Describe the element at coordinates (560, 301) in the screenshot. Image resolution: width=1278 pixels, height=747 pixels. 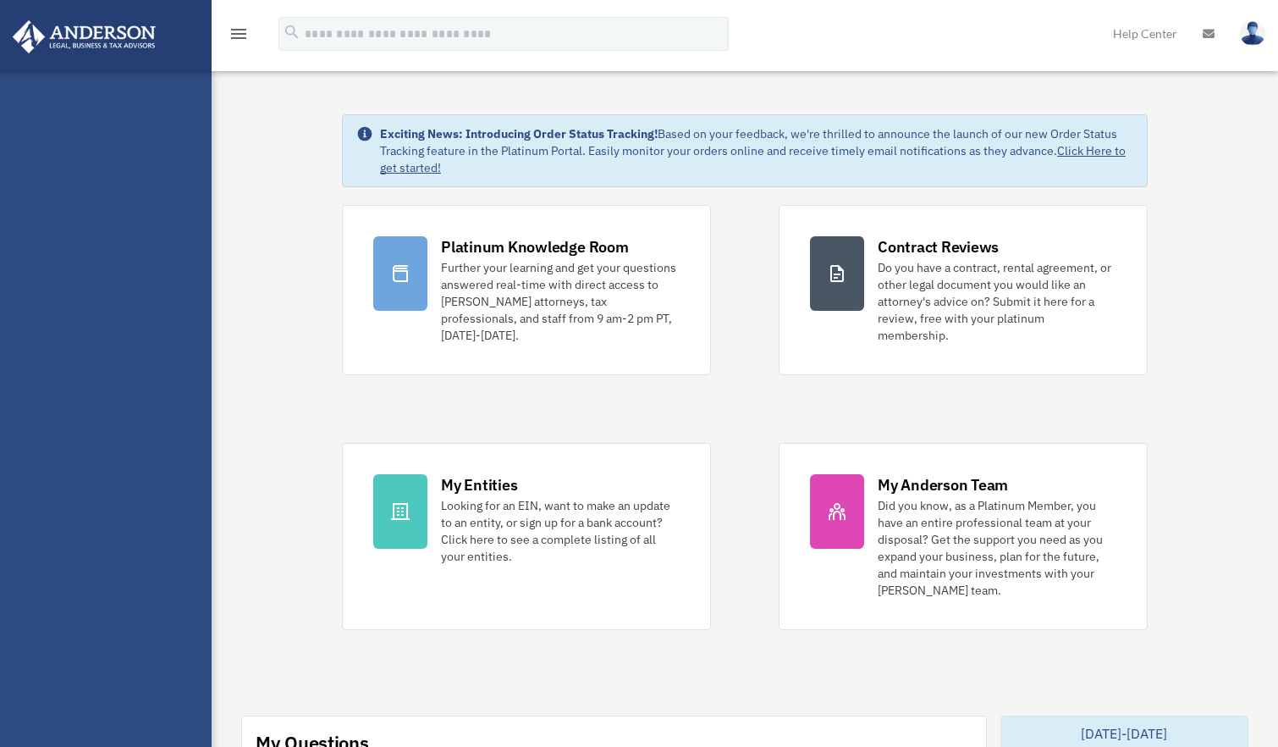
I see `div: Further your learning and get your questions answered real-time with direct access to [PERSON_NAM...` at that location.